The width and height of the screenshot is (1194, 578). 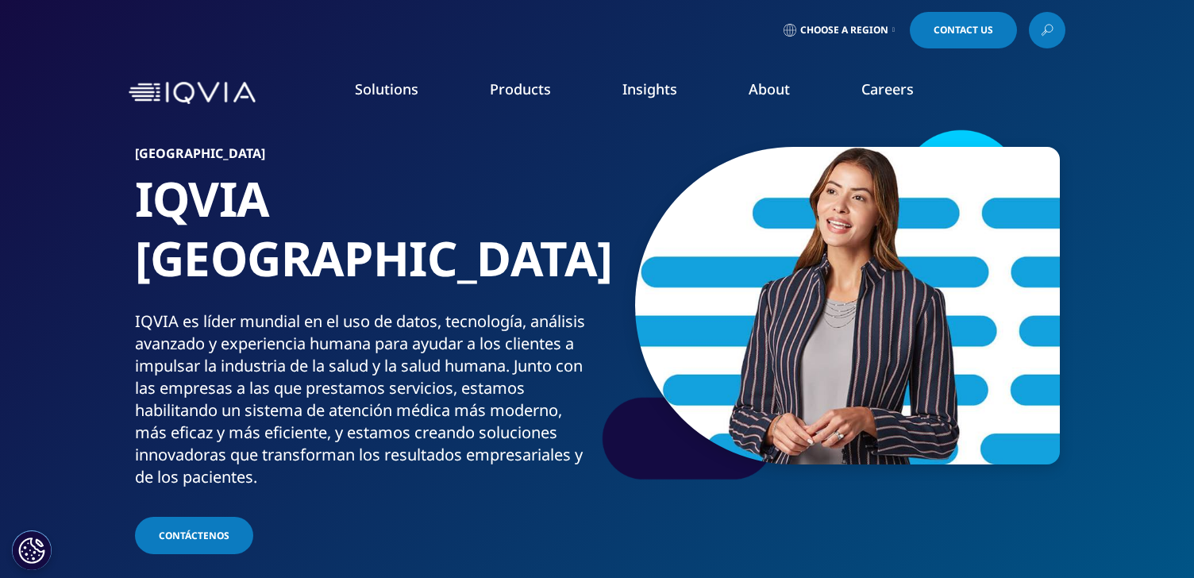 What do you see at coordinates (194, 535) in the screenshot?
I see `a: Contáctenos` at bounding box center [194, 535].